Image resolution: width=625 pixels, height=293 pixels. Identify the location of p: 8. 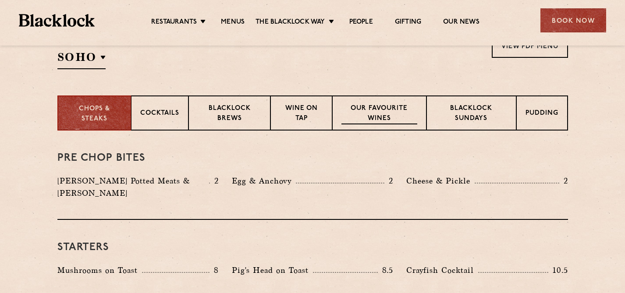
(214, 270).